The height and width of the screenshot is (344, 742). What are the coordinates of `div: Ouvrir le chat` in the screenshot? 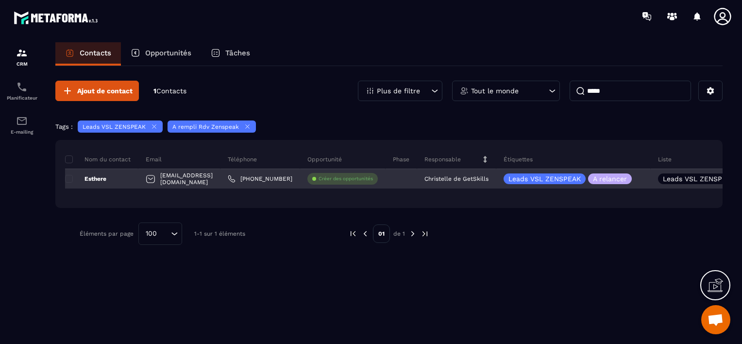 It's located at (716, 319).